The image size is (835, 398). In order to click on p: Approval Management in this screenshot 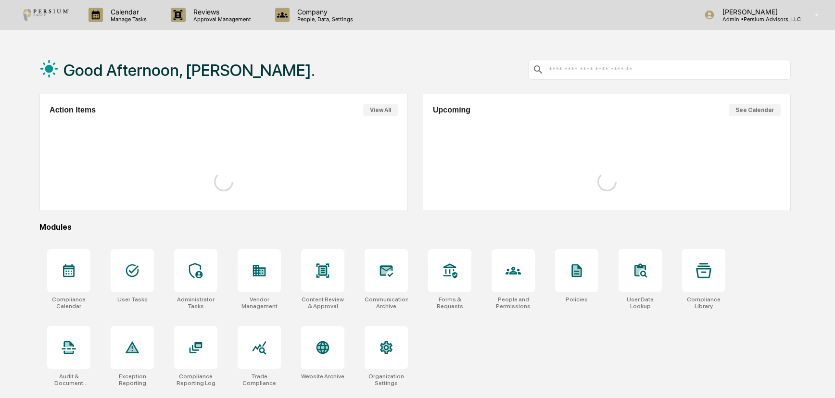, I will do `click(221, 19)`.